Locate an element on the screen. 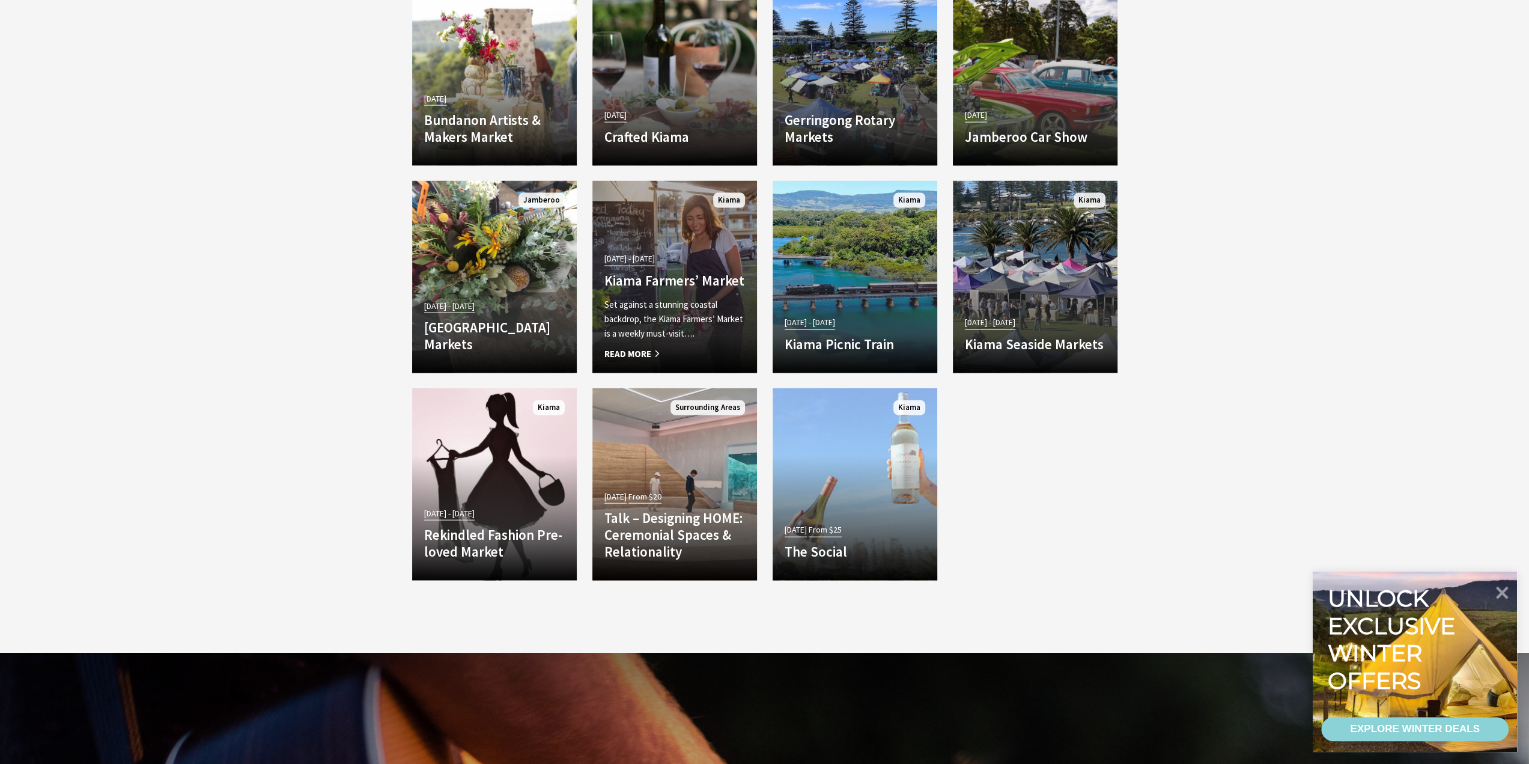 This screenshot has width=1529, height=764. h4: Rekindled Fashion Pre-loved Market is located at coordinates (494, 542).